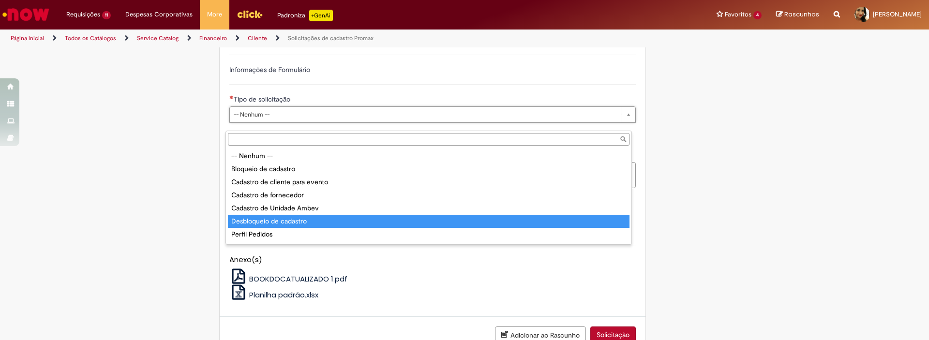  What do you see at coordinates (429, 221) in the screenshot?
I see `div: Desbloqueio de cadastro` at bounding box center [429, 221].